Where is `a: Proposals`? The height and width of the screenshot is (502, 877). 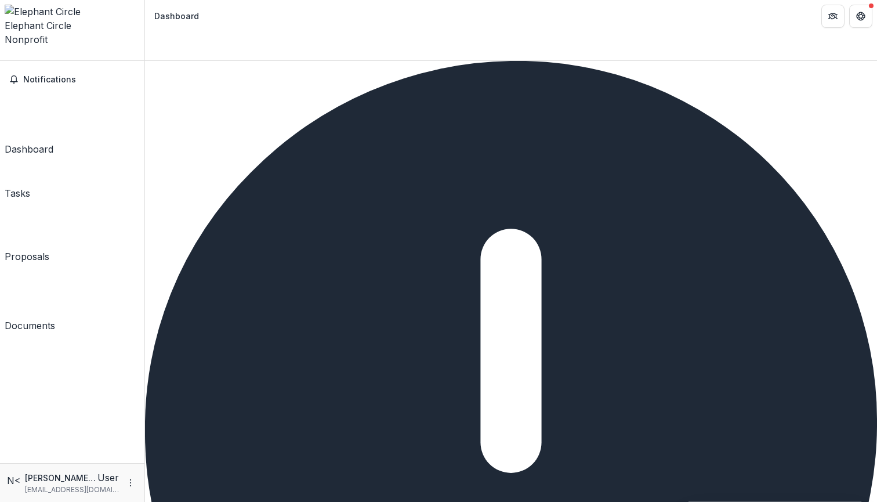 a: Proposals is located at coordinates (27, 234).